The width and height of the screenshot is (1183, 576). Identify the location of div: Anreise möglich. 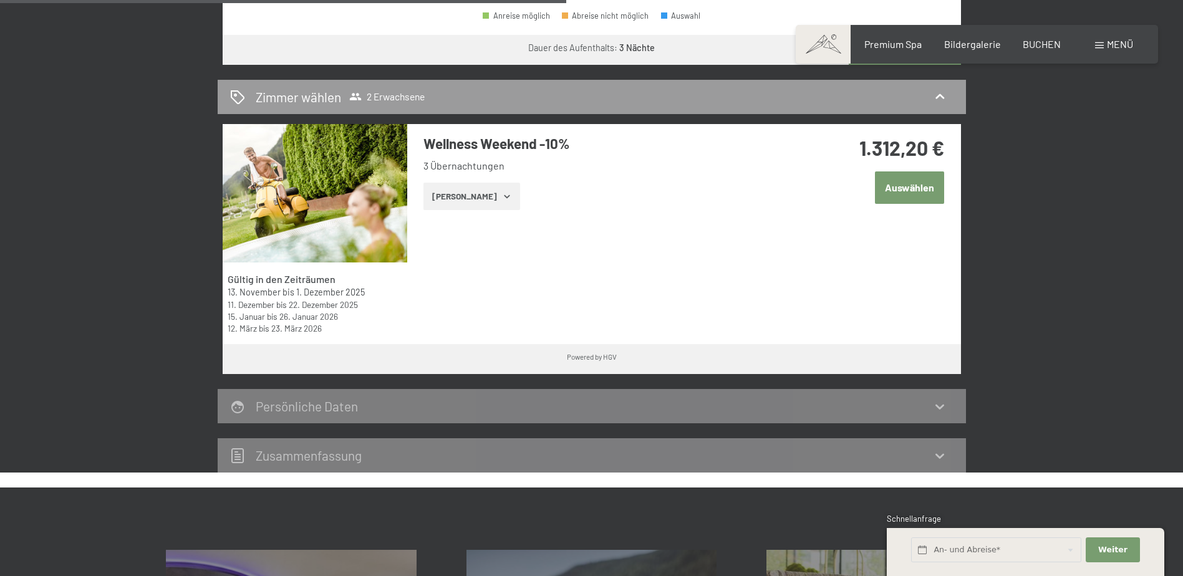
(516, 16).